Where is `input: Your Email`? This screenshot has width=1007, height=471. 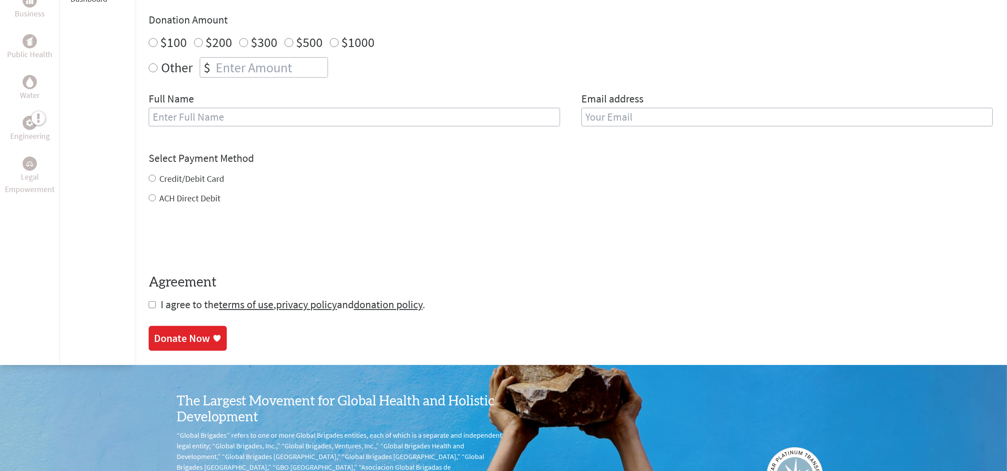 input: Your Email is located at coordinates (787, 117).